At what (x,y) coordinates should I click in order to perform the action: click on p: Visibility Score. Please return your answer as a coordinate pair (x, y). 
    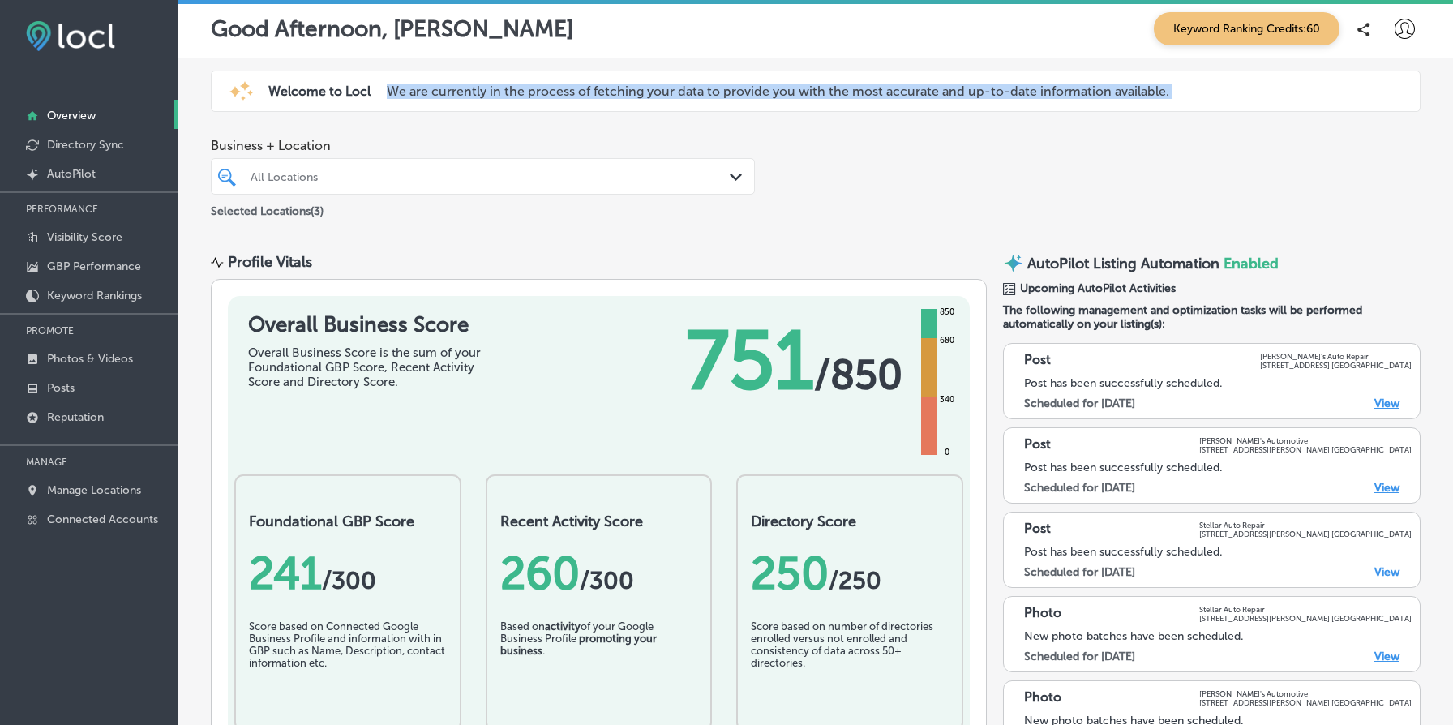
    Looking at the image, I should click on (84, 237).